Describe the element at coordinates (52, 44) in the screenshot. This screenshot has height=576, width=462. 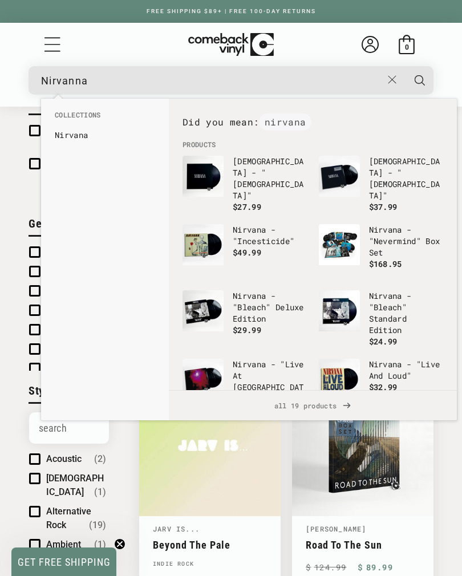
I see `summary: Menu` at that location.